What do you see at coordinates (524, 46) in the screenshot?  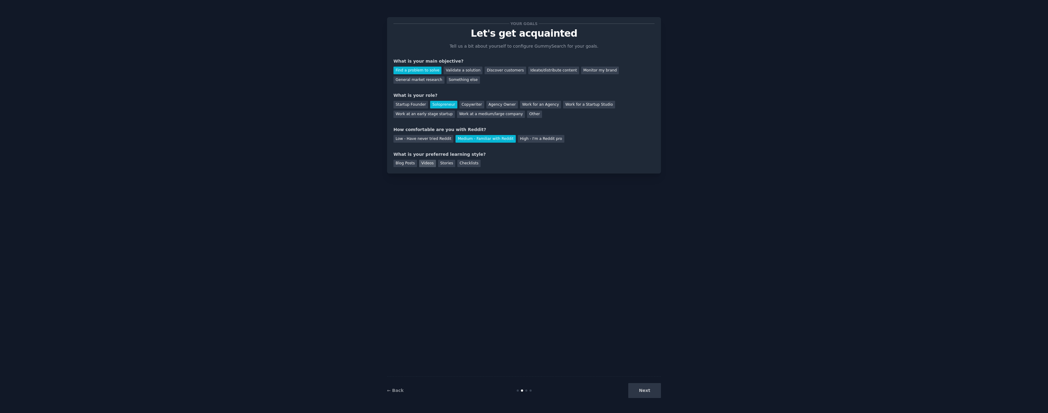 I see `p: Tell us a bit about yourself to configure GummySearch for your goals.` at bounding box center [524, 46].